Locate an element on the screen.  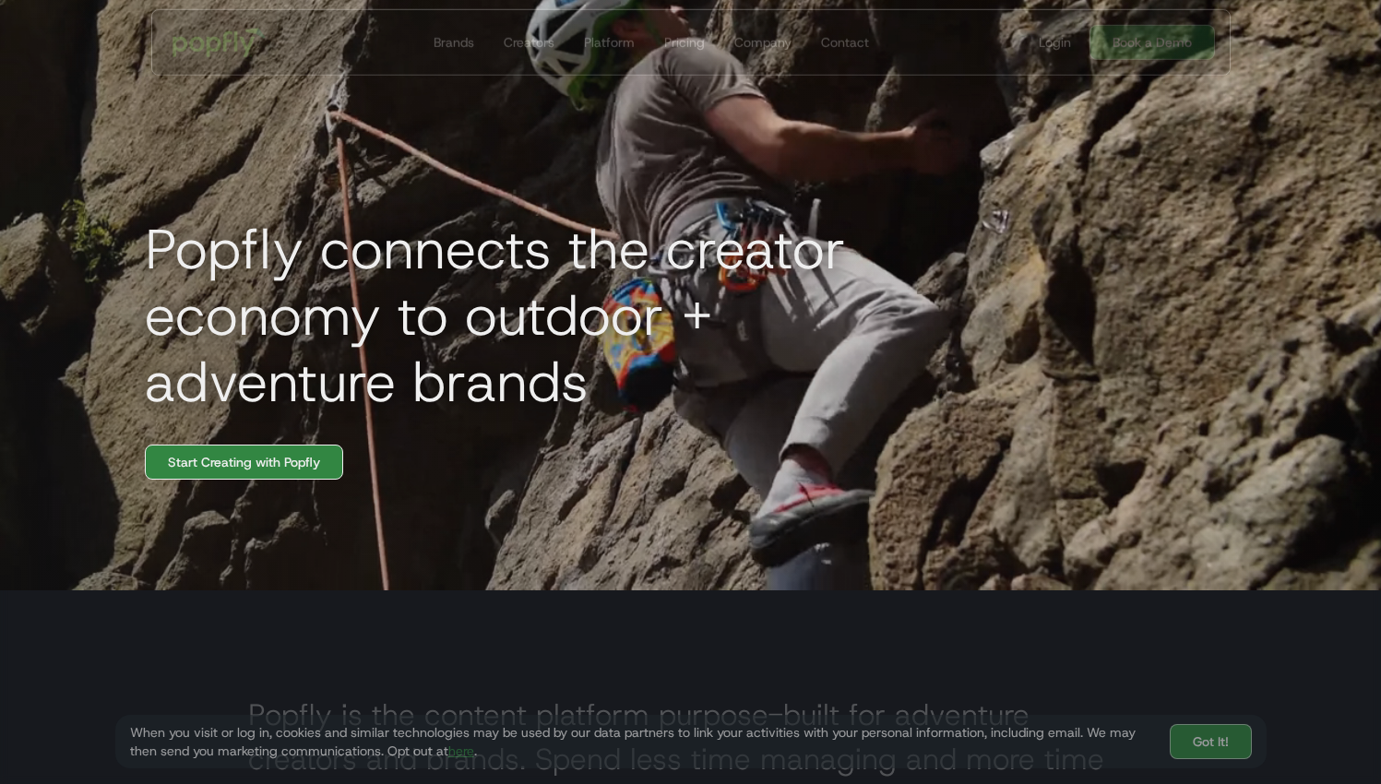
a: home is located at coordinates (219, 42).